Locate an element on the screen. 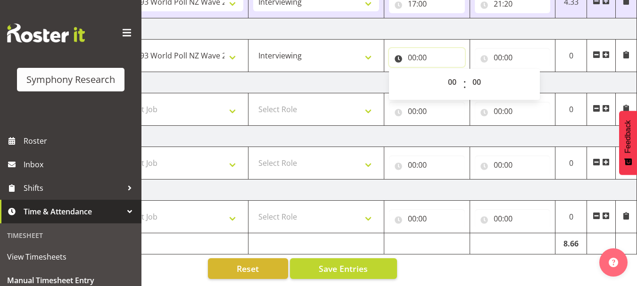 Image resolution: width=637 pixels, height=286 pixels. span: Roster is located at coordinates (80, 141).